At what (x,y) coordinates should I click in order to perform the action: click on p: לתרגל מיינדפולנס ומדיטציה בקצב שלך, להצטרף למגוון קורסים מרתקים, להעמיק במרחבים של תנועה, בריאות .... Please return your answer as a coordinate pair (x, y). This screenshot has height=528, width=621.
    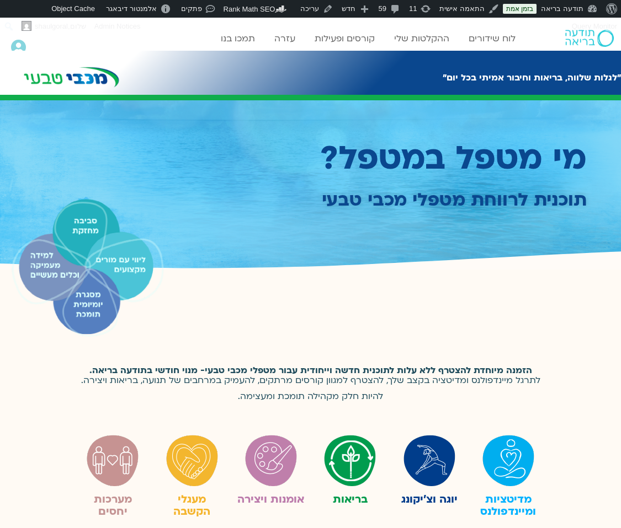
    Looking at the image, I should click on (311, 384).